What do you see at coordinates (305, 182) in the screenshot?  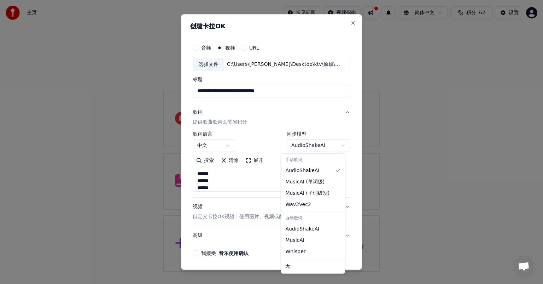 I see `span: MusicAI ( 单词级 )` at bounding box center [305, 182].